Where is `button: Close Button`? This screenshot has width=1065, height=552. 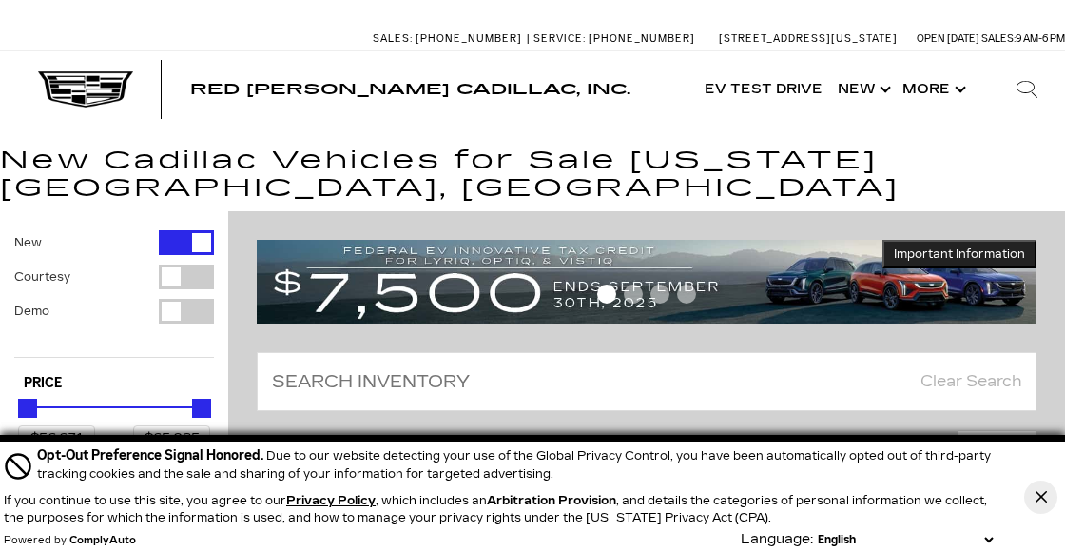
button: Close Button is located at coordinates (1040, 496).